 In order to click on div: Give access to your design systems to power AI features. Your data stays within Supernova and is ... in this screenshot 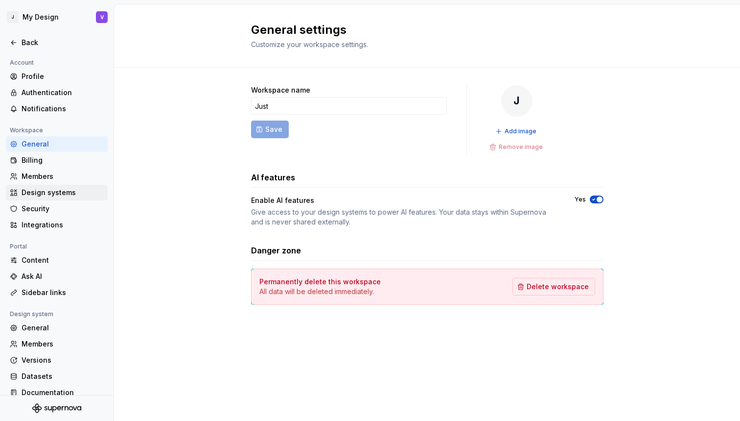, I will do `click(404, 217)`.